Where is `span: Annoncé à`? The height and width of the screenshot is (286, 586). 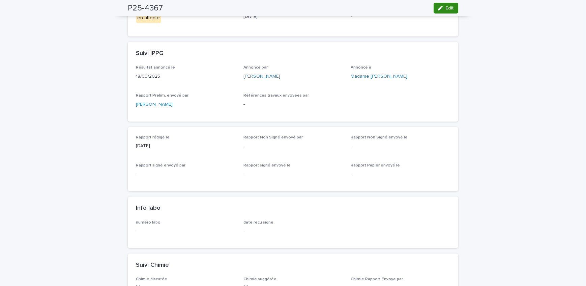
span: Annoncé à is located at coordinates (361, 67).